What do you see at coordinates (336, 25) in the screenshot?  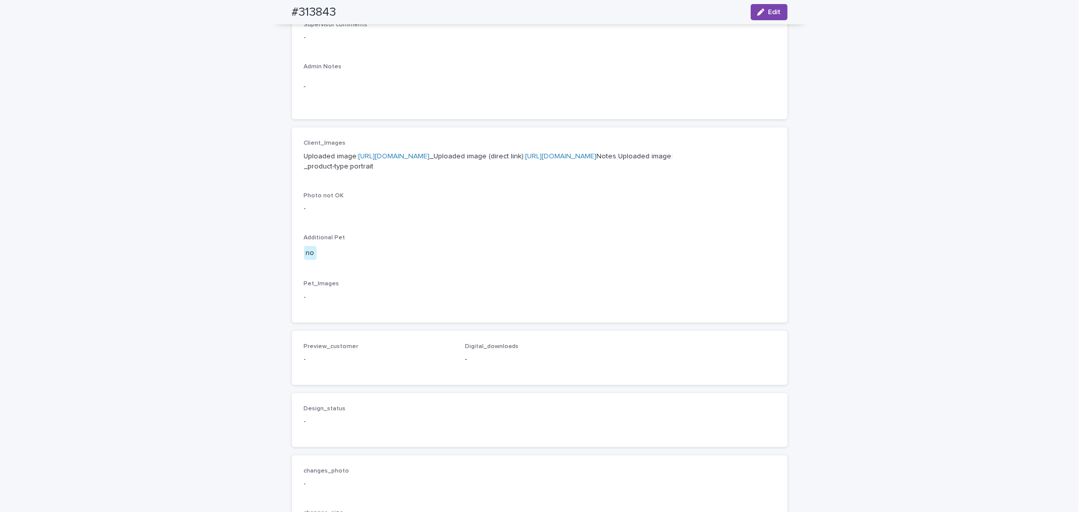 I see `span: Supervisor comments` at bounding box center [336, 25].